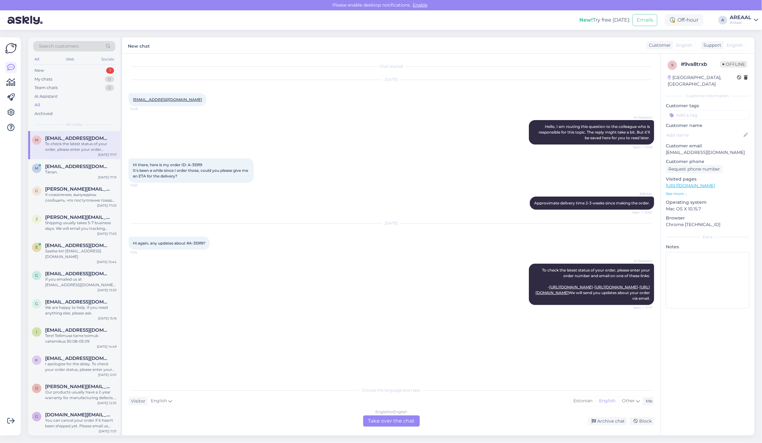 The width and height of the screenshot is (762, 443). I want to click on div: # 9va8trxb, so click(700, 64).